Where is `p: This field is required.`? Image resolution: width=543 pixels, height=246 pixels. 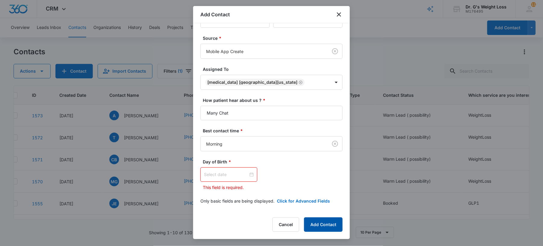
p: This field is required. is located at coordinates (273, 187).